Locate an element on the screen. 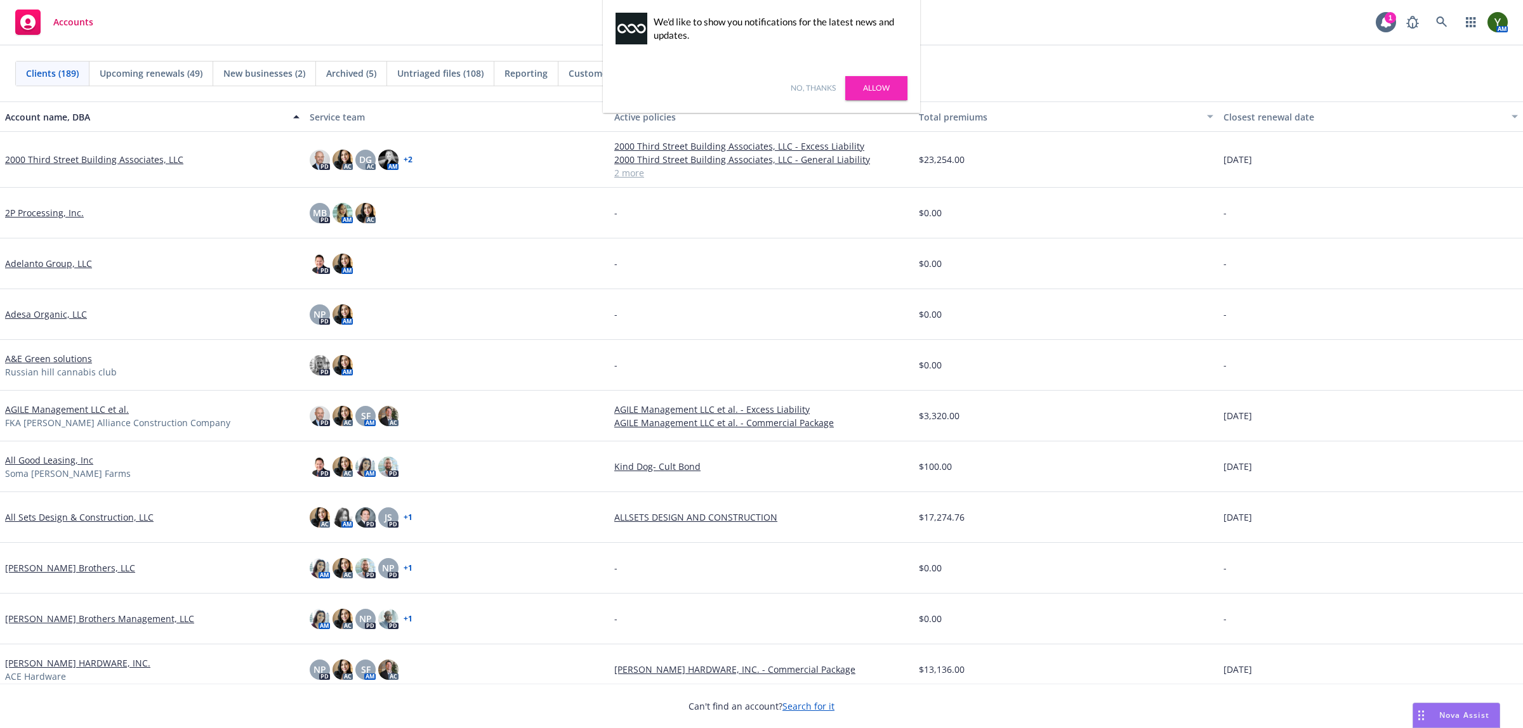 This screenshot has height=728, width=1523. a: Report a Bug is located at coordinates (1412, 22).